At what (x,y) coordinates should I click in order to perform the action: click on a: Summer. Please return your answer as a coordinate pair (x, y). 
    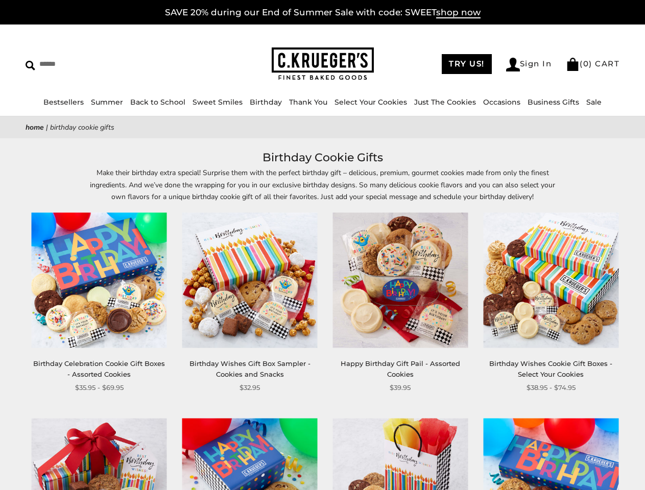
    Looking at the image, I should click on (107, 102).